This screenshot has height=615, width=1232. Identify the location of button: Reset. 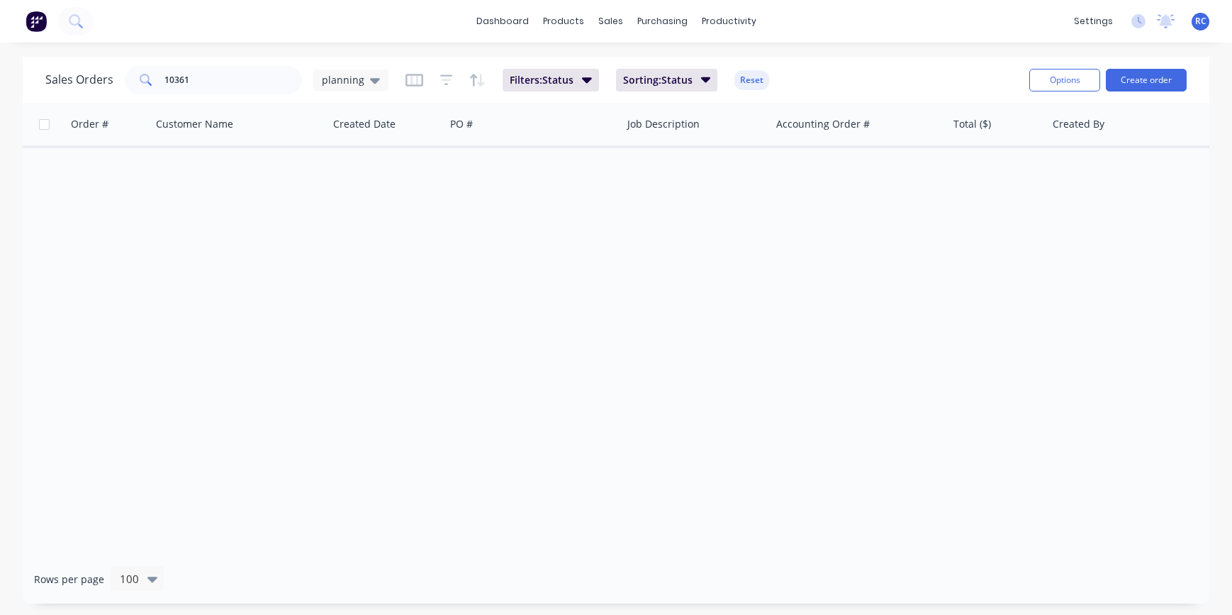
(751, 80).